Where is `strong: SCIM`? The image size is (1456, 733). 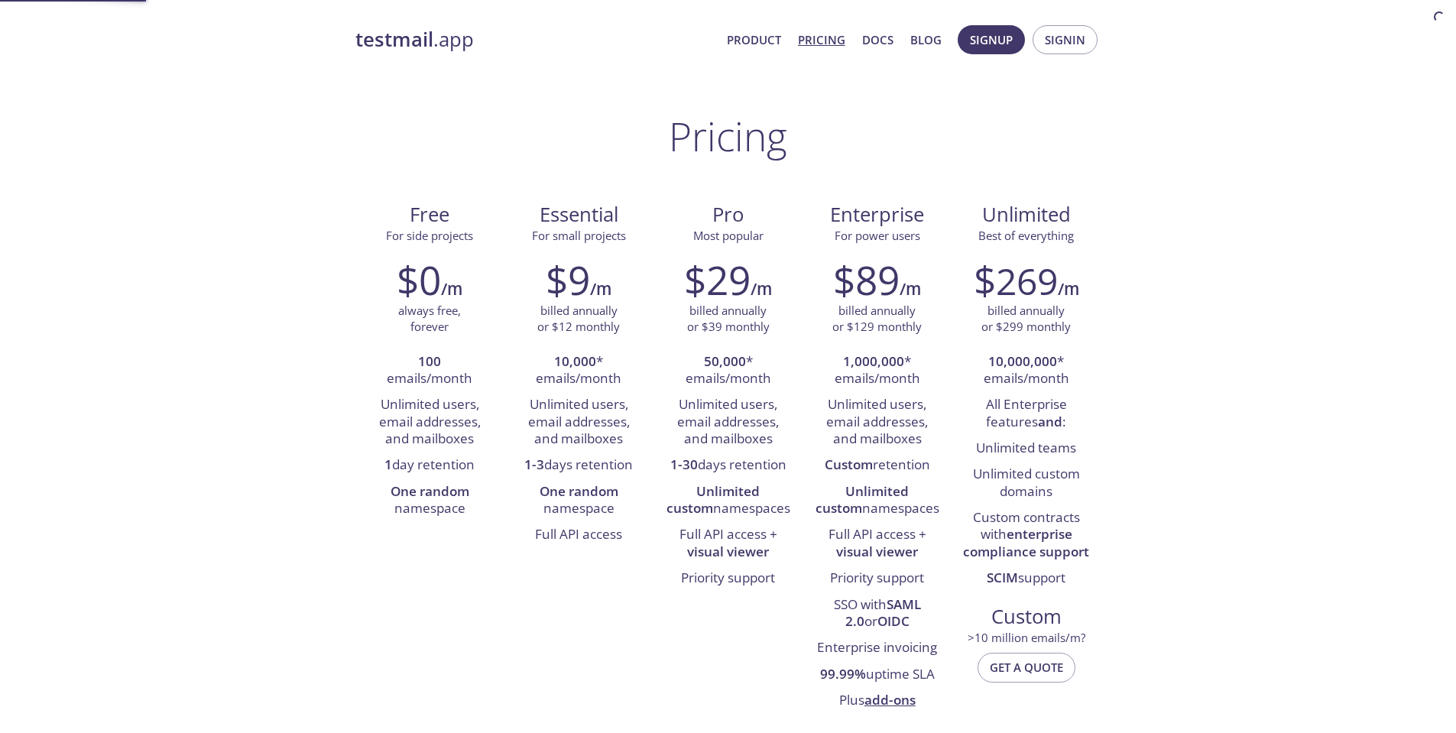 strong: SCIM is located at coordinates (1002, 577).